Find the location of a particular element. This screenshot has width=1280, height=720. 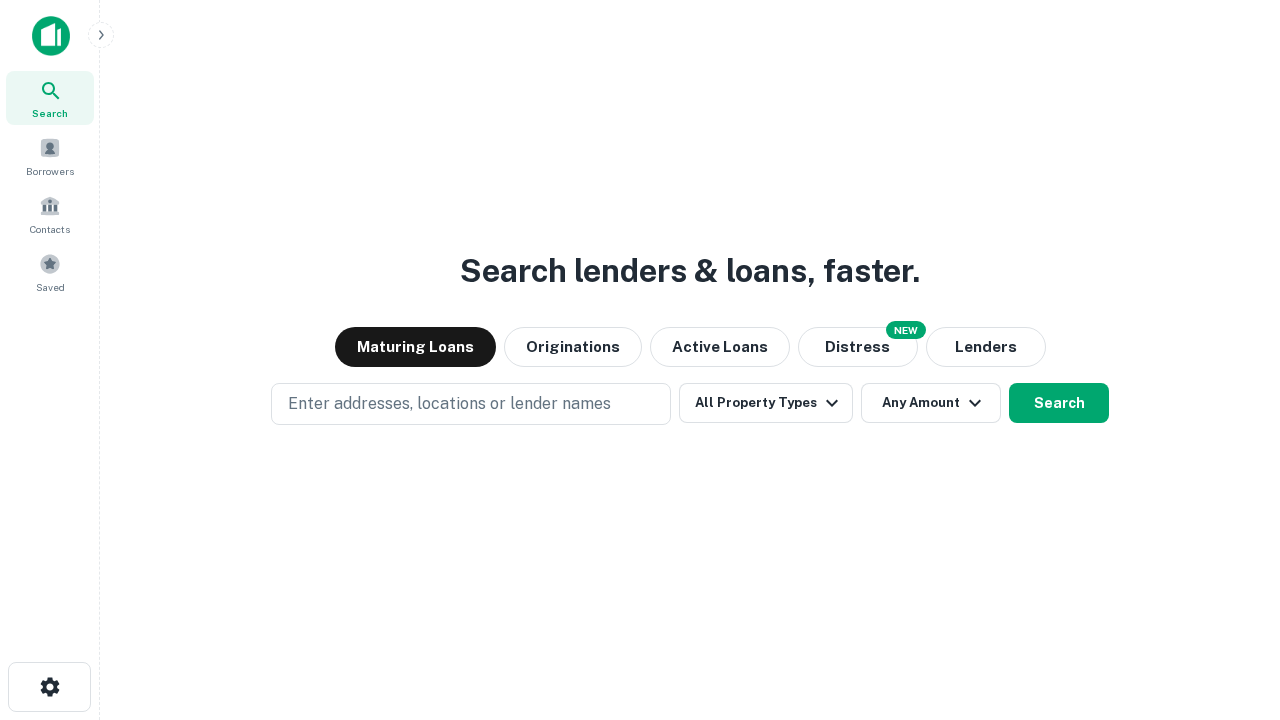

a: Search is located at coordinates (50, 98).